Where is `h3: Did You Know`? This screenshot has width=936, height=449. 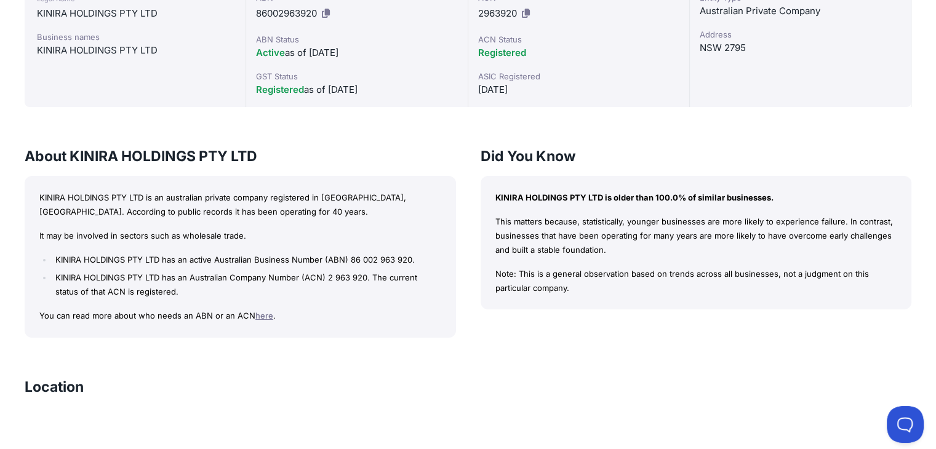 h3: Did You Know is located at coordinates (696, 156).